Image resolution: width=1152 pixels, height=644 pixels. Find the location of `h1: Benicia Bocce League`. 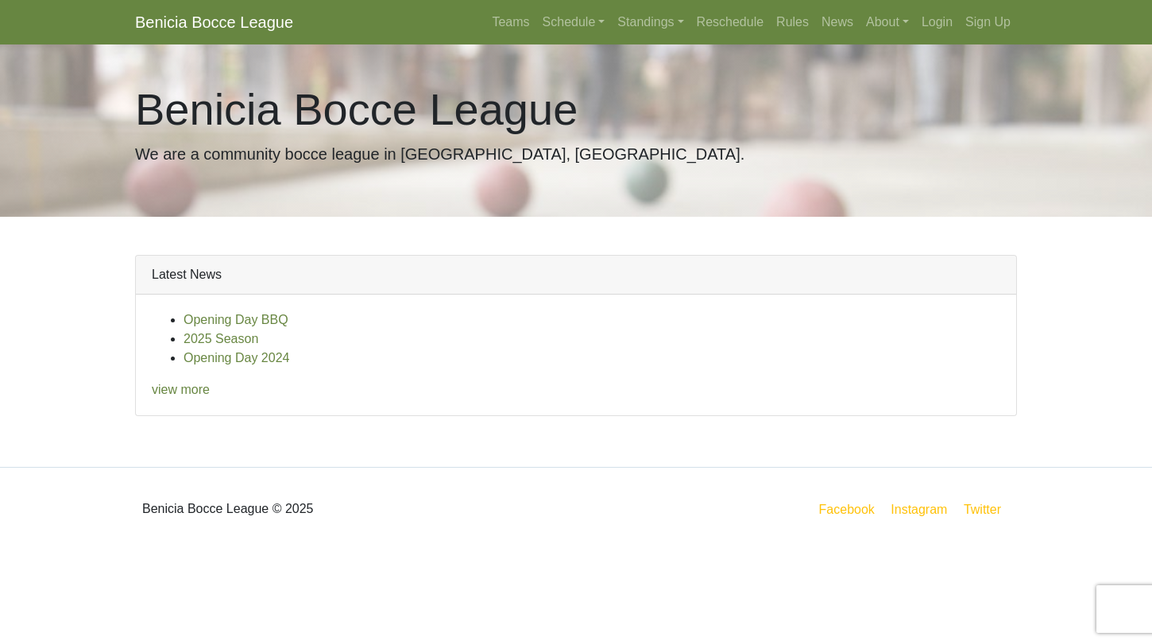

h1: Benicia Bocce League is located at coordinates (576, 109).